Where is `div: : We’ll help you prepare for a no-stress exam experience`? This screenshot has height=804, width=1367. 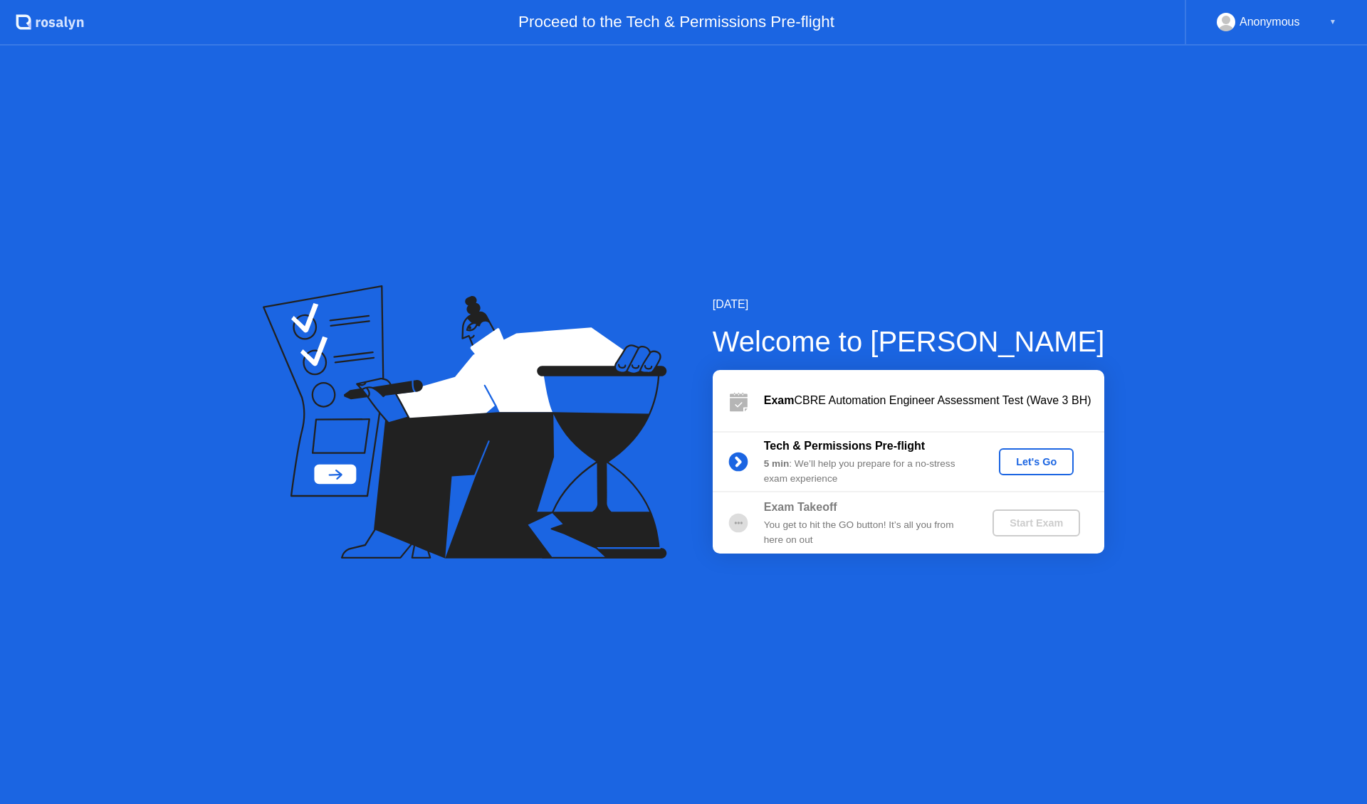
div: : We’ll help you prepare for a no-stress exam experience is located at coordinates (866, 471).